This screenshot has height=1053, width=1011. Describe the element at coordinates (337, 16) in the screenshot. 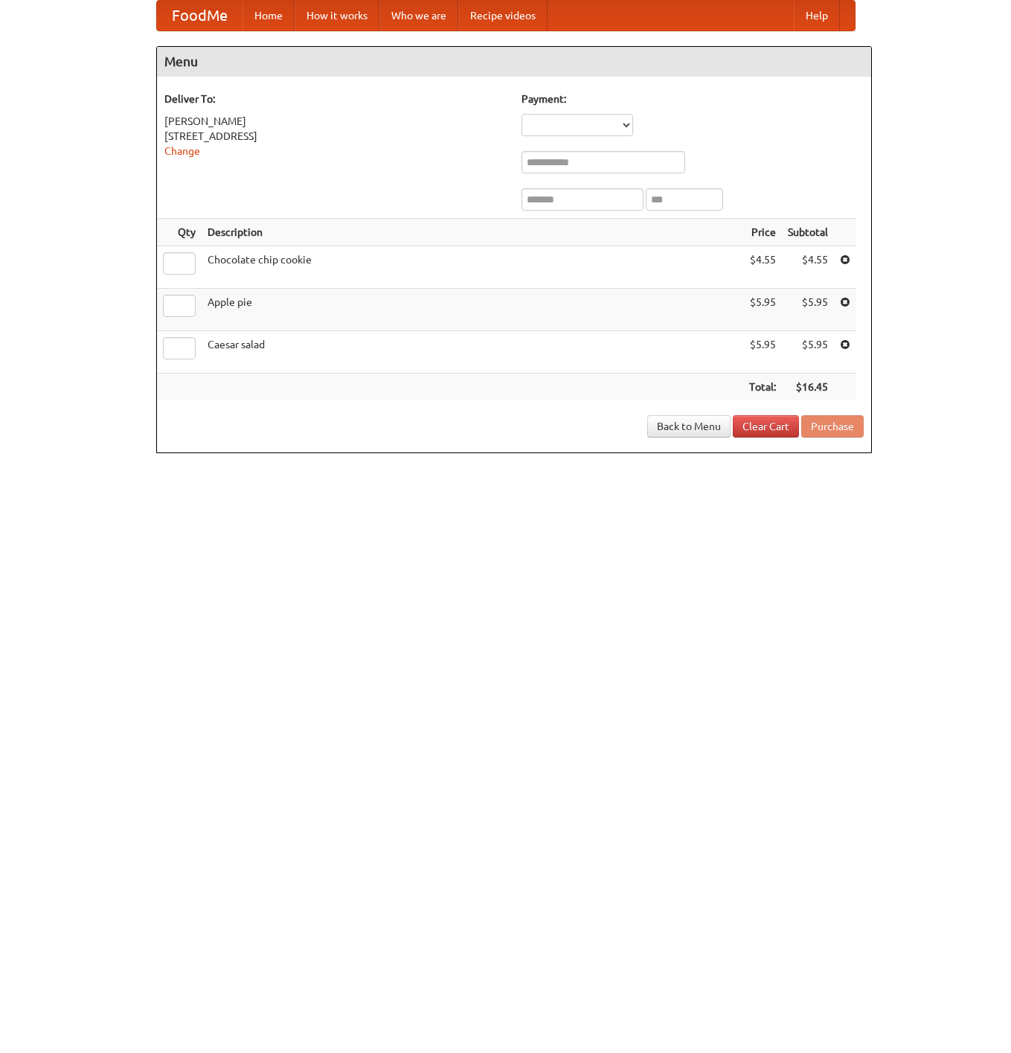

I see `a: How it works` at that location.